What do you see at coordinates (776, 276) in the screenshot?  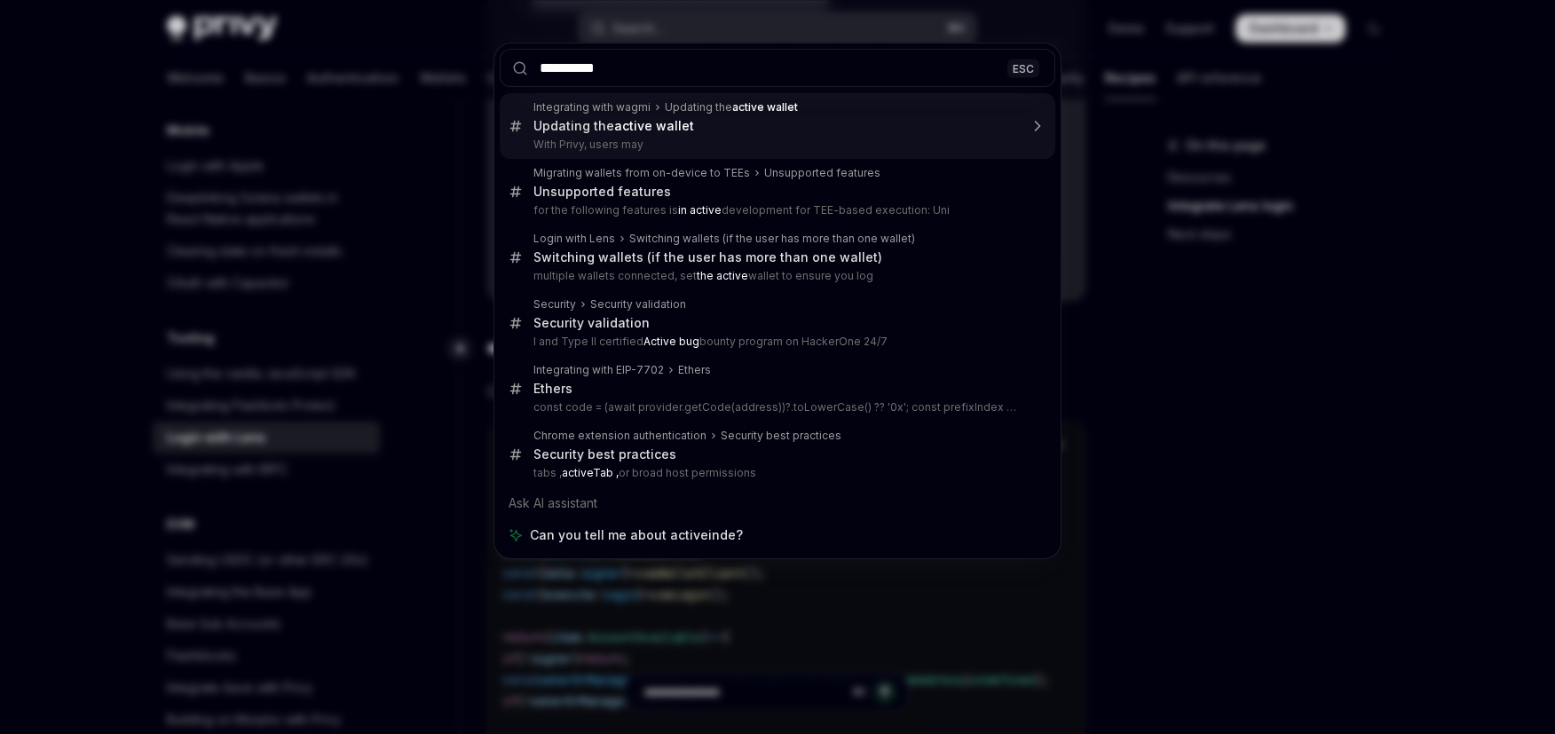 I see `p: multiple wallets connected, set wallet to ensure you log` at bounding box center [776, 276].